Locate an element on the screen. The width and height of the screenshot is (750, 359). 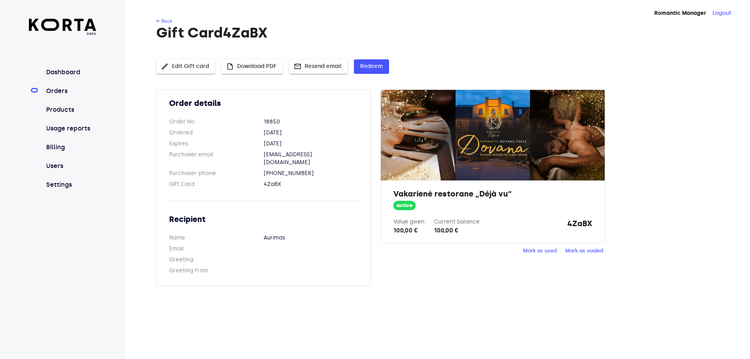
button: Download PDF is located at coordinates (252, 66).